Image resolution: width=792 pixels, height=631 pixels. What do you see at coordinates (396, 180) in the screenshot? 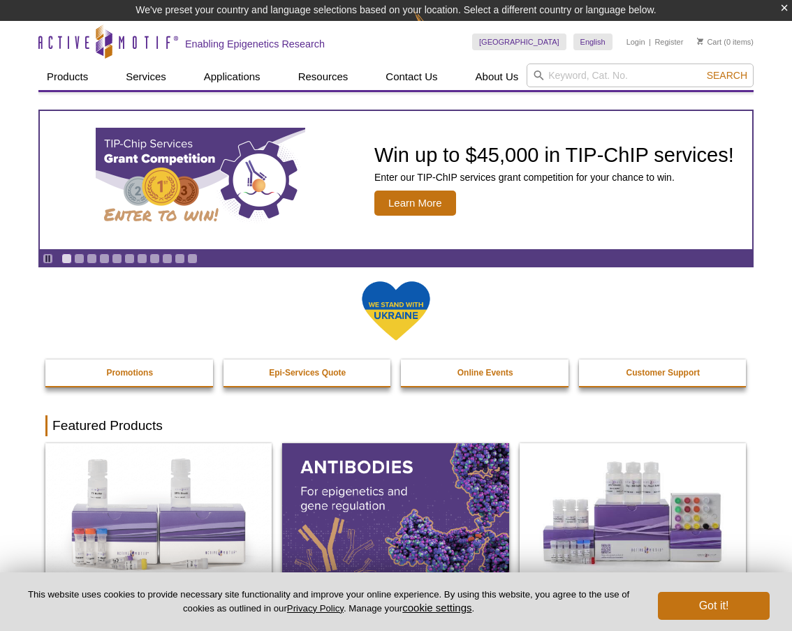
I see `a: TIP-ChIP Services Grant Competition Win up to $45,000 in TIP-ChIP services! Enter our TIP-ChIP se...` at bounding box center [396, 180].